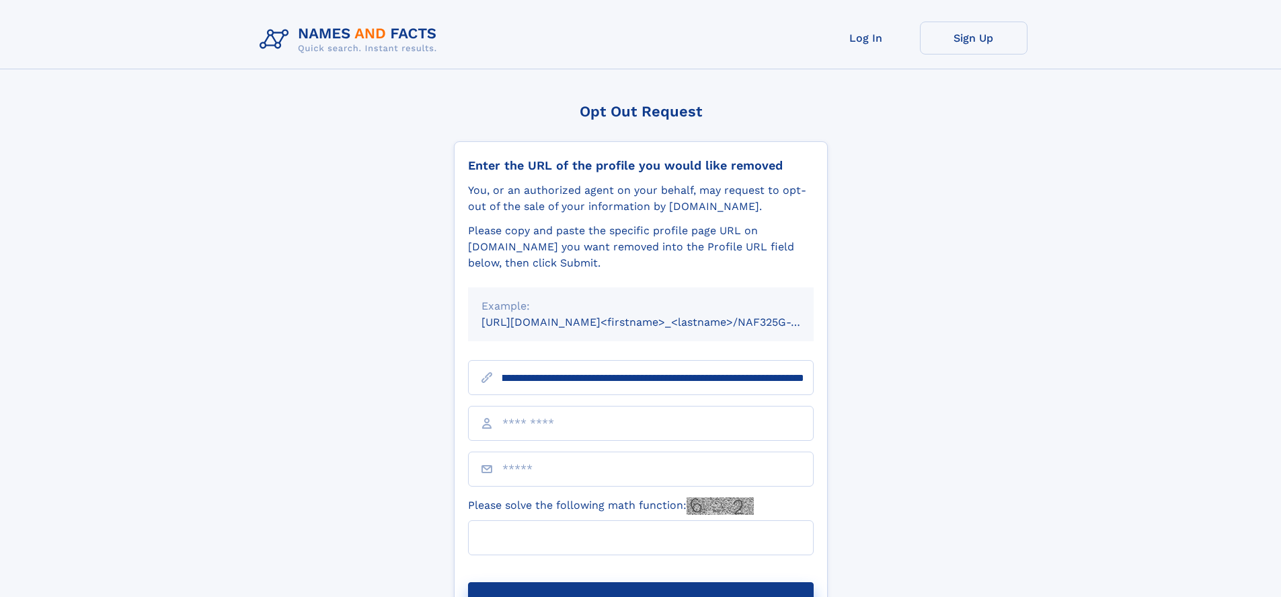 This screenshot has width=1281, height=597. Describe the element at coordinates (866, 38) in the screenshot. I see `a: Log In` at that location.